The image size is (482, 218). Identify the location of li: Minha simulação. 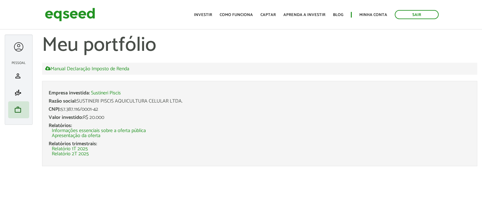
(18, 93).